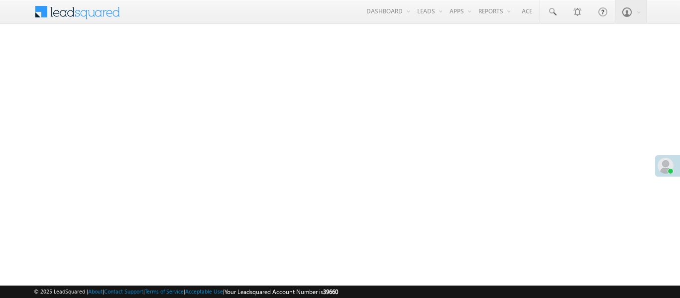 The height and width of the screenshot is (298, 680). Describe the element at coordinates (95, 291) in the screenshot. I see `a: About` at that location.